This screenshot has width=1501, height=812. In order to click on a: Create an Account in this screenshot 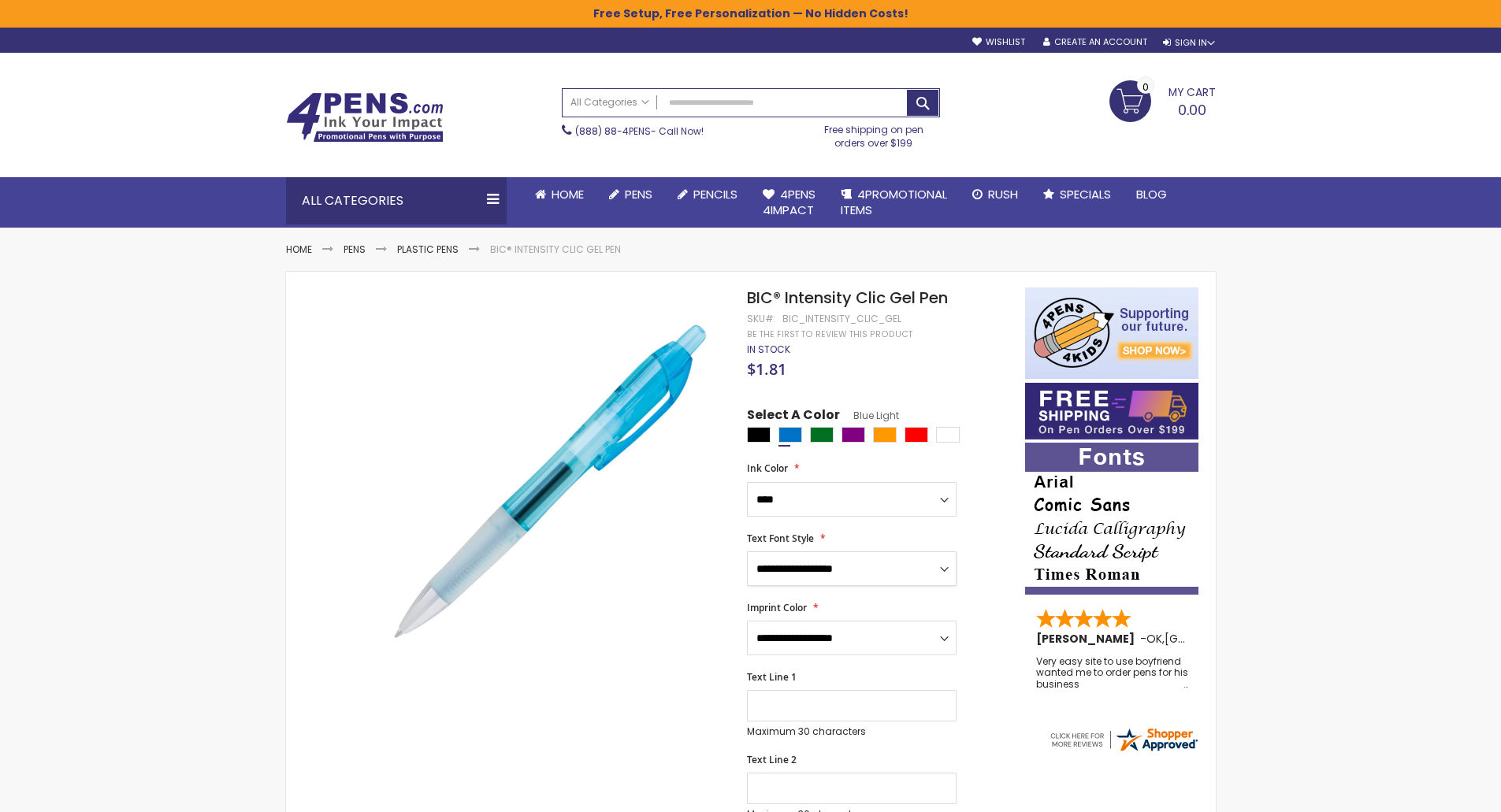, I will do `click(1095, 42)`.